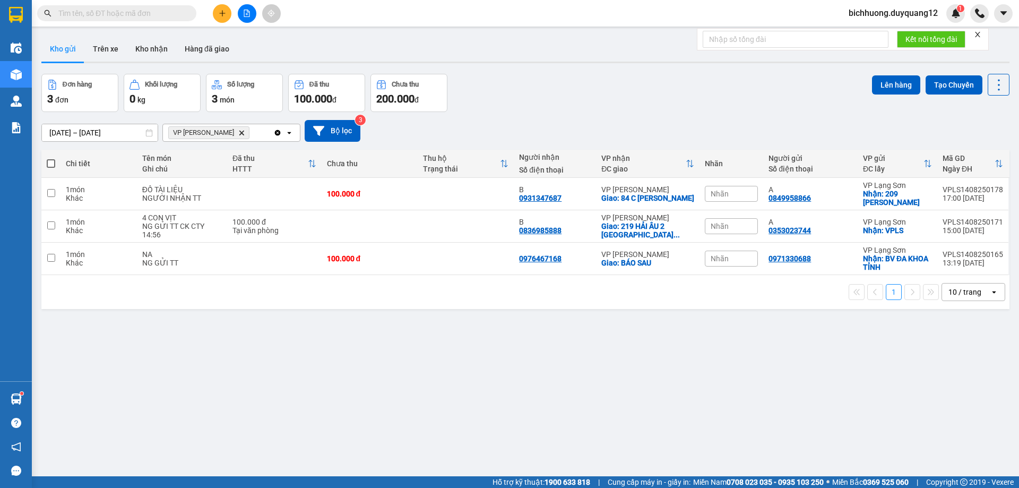  What do you see at coordinates (278, 133) in the screenshot?
I see `svg: Clear all` at bounding box center [278, 133].